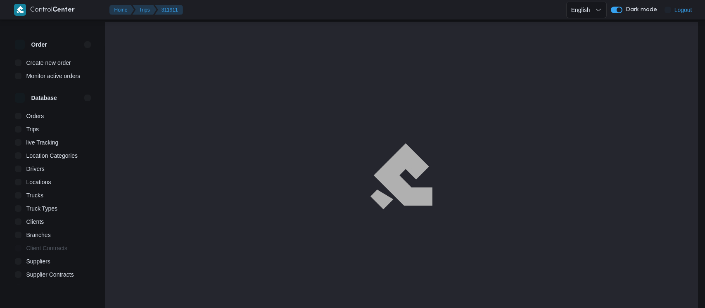  What do you see at coordinates (122, 10) in the screenshot?
I see `button: Home` at bounding box center [122, 10].